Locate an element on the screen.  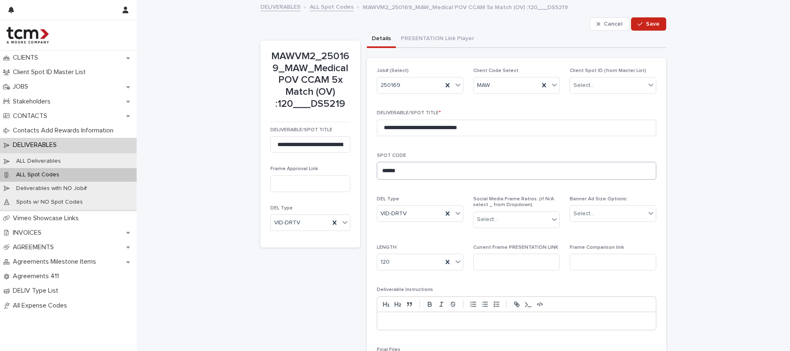
p: Deliverables with NO Job# is located at coordinates (51, 189).